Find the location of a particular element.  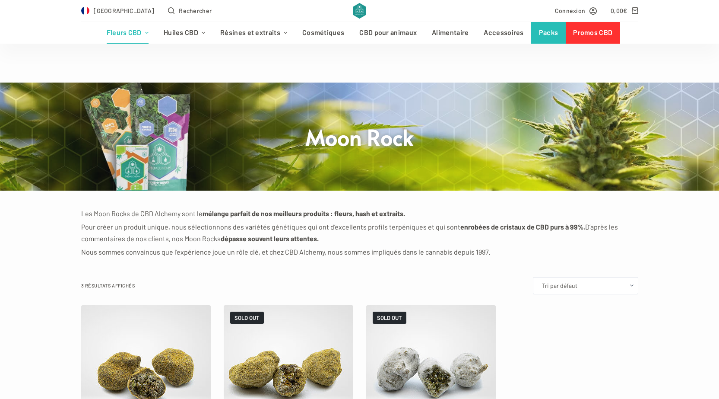

button: Ouvrir le formulaire de recherche is located at coordinates (190, 10).